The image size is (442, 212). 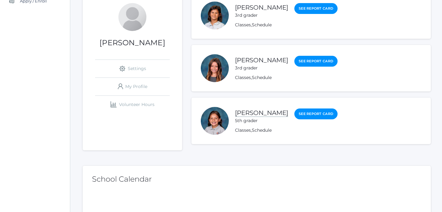 I want to click on a: My Profile, so click(x=132, y=87).